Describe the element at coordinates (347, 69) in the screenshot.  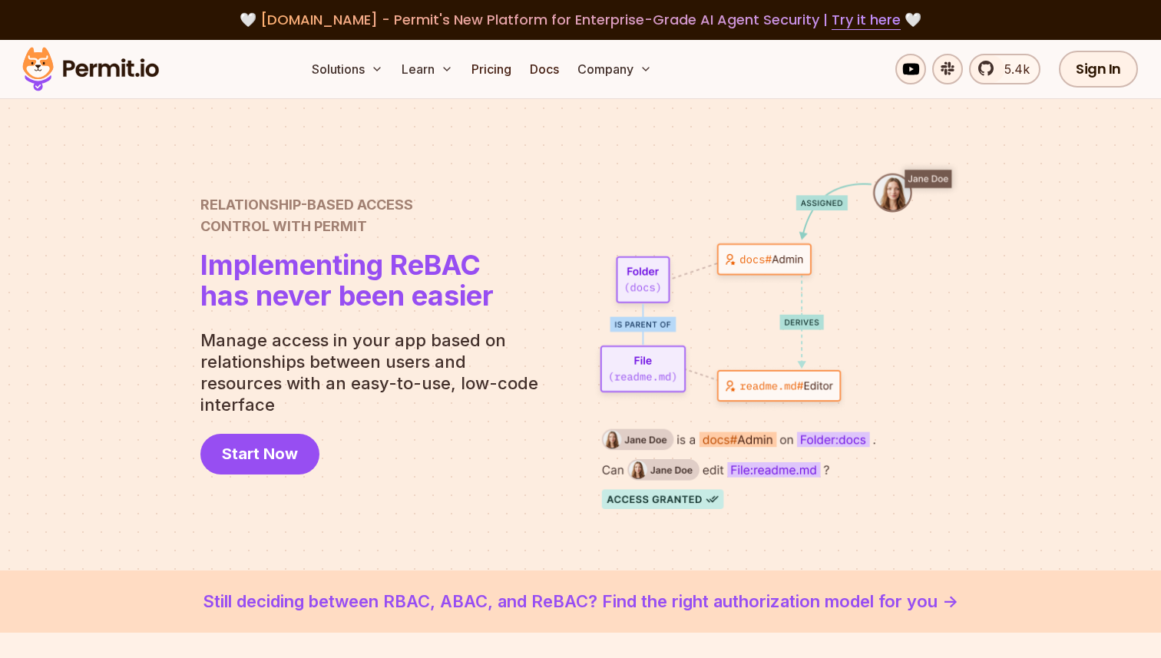
I see `button: Solutions` at that location.